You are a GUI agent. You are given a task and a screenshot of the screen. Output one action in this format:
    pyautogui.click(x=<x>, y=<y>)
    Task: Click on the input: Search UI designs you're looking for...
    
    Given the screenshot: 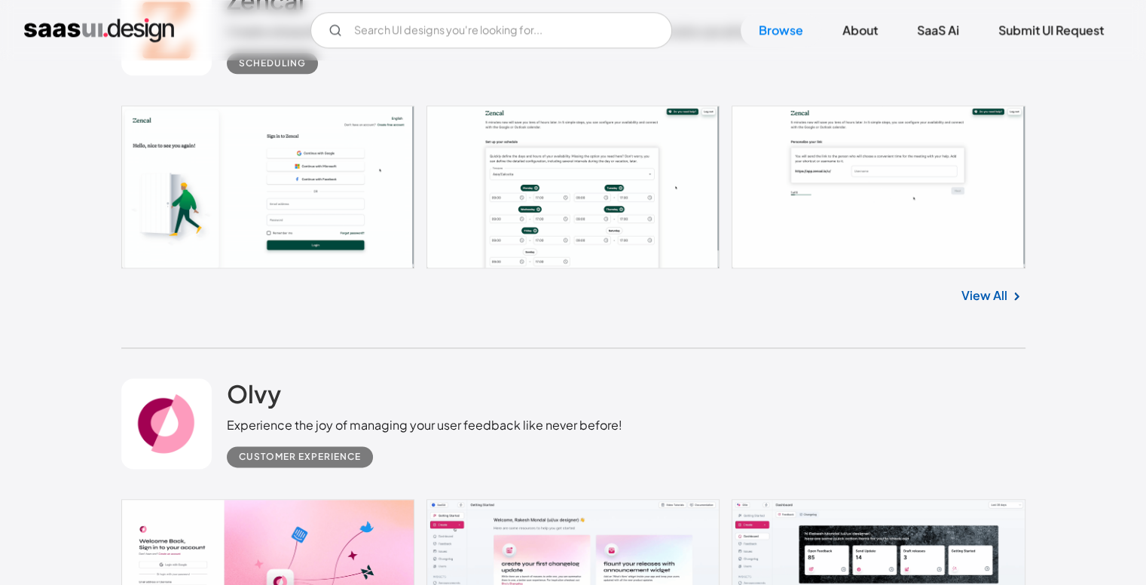 What is the action you would take?
    pyautogui.click(x=491, y=30)
    